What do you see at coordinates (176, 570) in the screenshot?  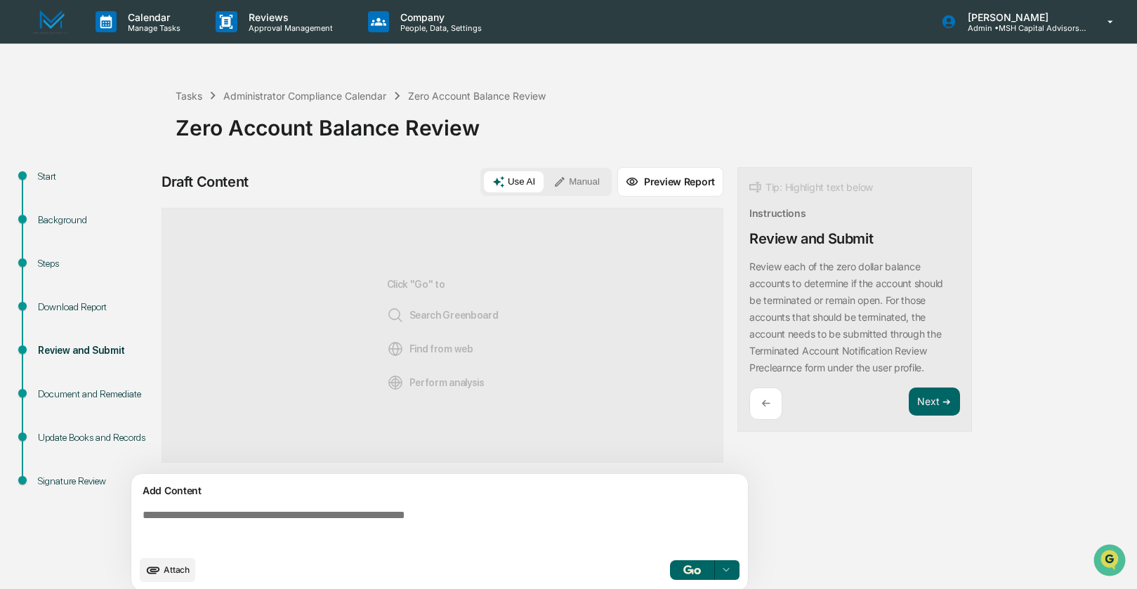 I see `span: Attach` at bounding box center [176, 570].